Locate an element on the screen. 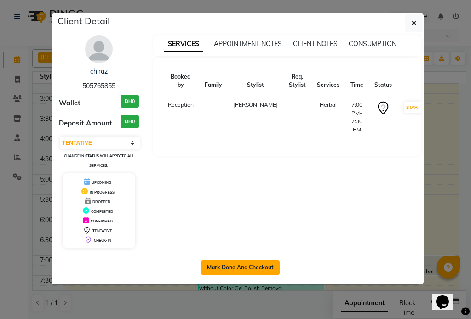  button: START is located at coordinates (413, 107).